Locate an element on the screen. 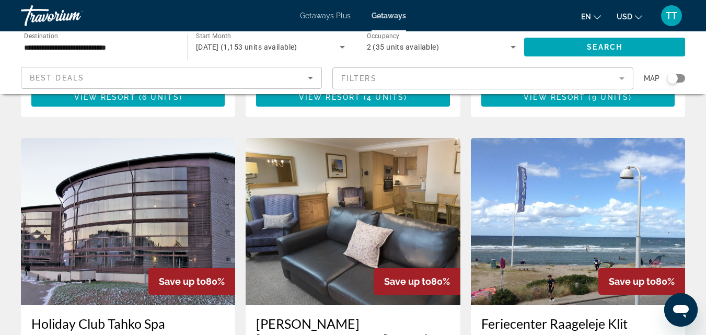  span: Destination is located at coordinates (41, 36).